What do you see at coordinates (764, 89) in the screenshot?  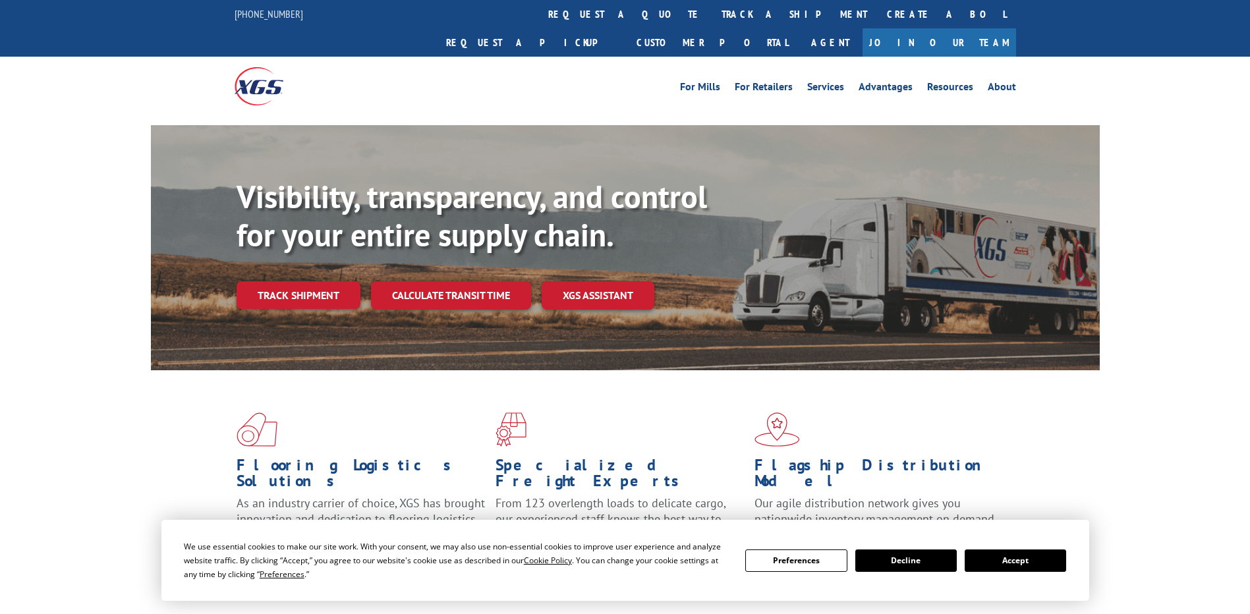 I see `a: For Retailers` at bounding box center [764, 89].